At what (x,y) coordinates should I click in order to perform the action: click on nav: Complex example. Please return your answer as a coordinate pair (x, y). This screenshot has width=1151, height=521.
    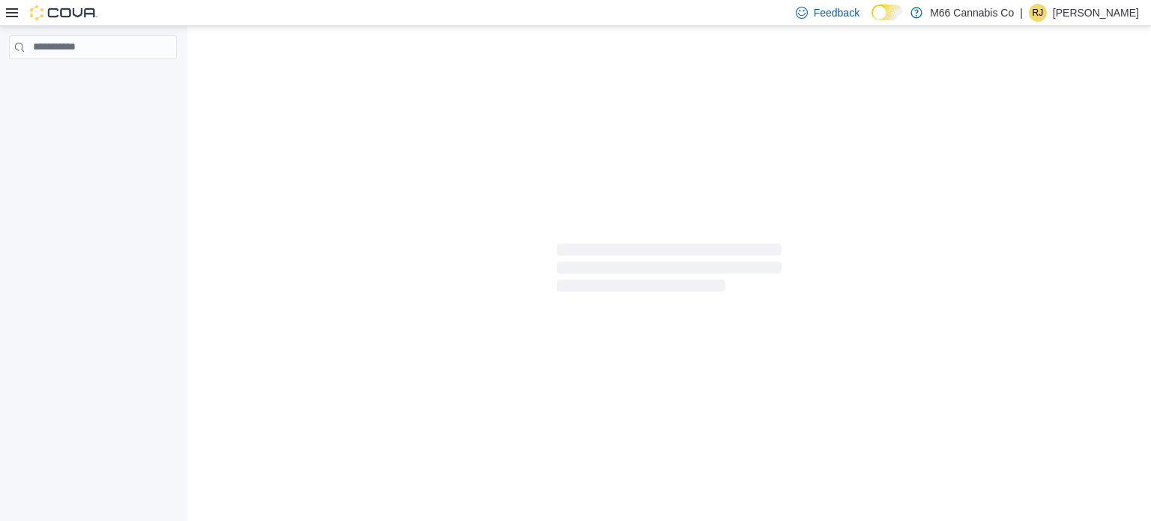
    Looking at the image, I should click on (93, 80).